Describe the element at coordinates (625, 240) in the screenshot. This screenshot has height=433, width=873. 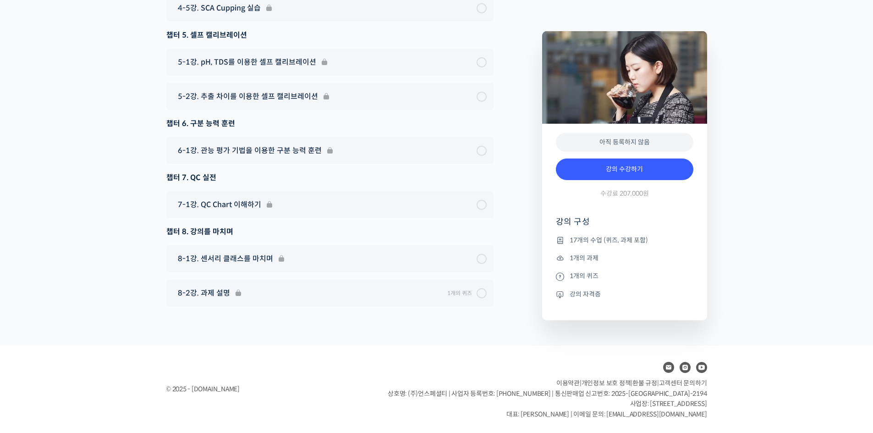
I see `li: 17개의 수업 (퀴즈, 과제 포함)` at that location.